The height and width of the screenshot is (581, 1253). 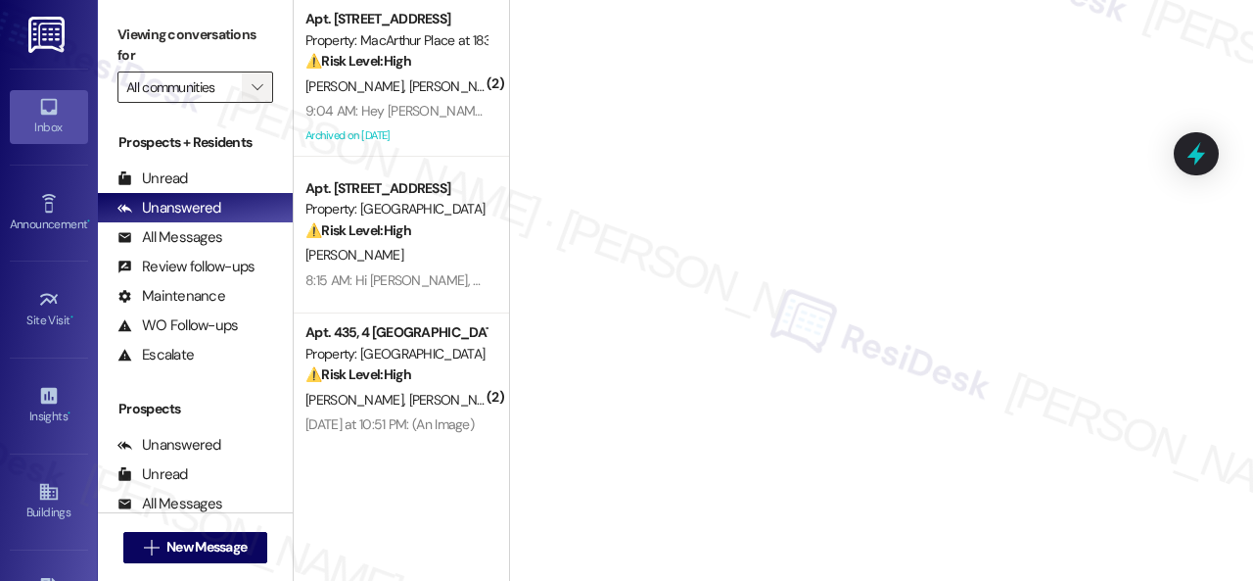 I want to click on div: Review follow-ups, so click(x=186, y=266).